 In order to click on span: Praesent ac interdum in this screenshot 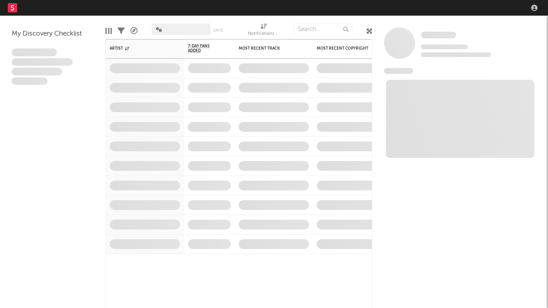, I will do `click(37, 71)`.